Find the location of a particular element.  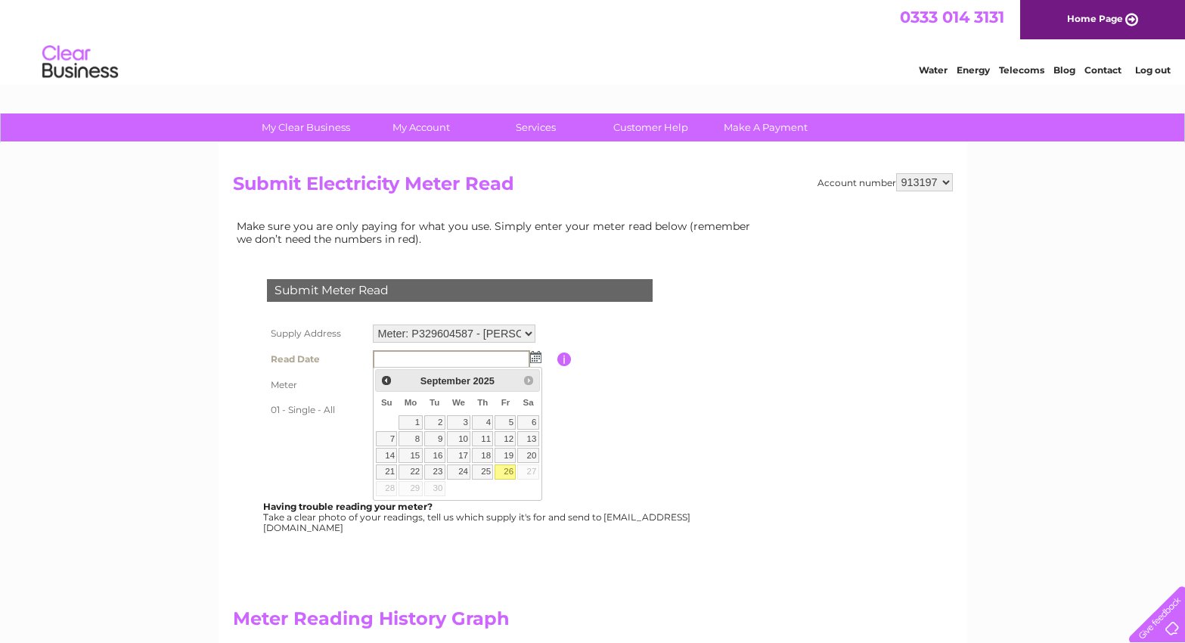

a: 15 is located at coordinates (410, 455).